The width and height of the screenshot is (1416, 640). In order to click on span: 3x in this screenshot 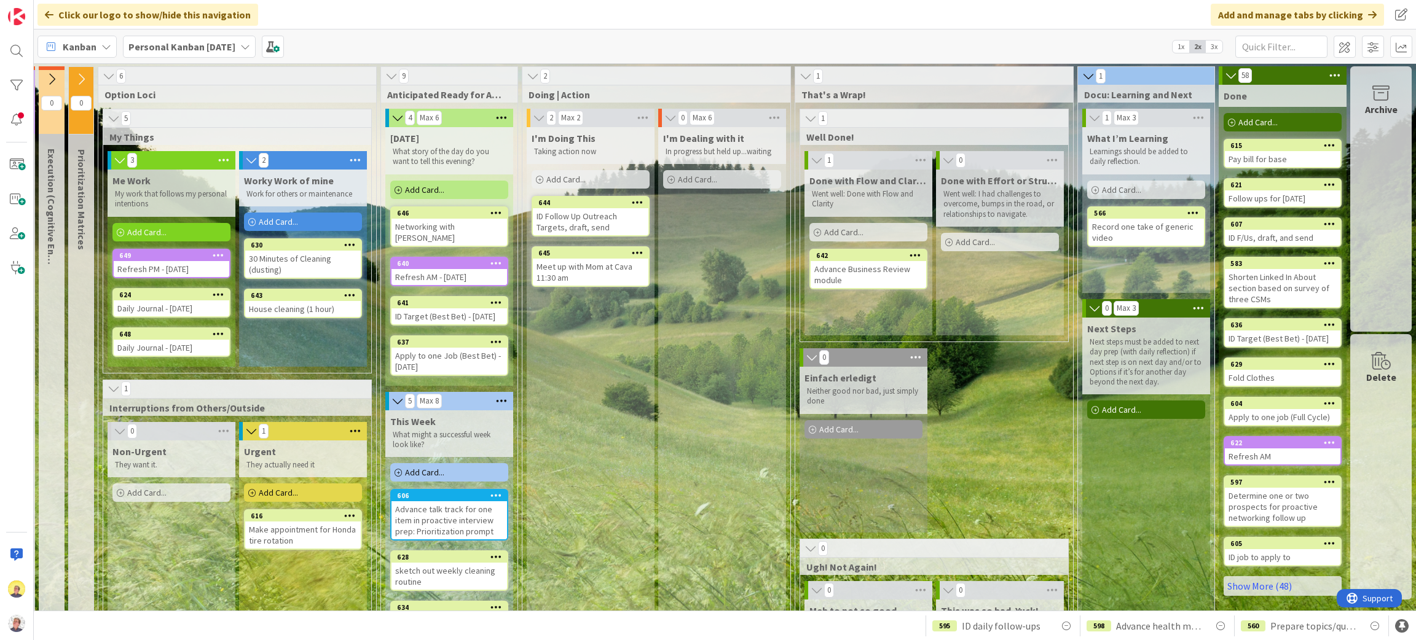, I will do `click(1214, 47)`.